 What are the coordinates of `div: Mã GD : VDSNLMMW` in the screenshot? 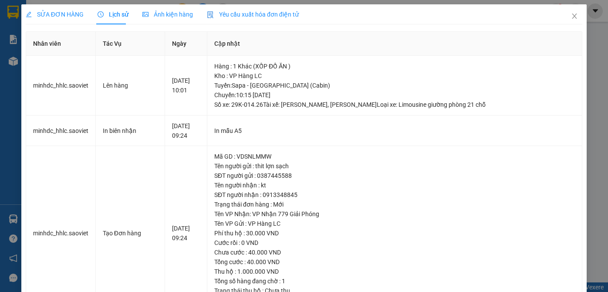 It's located at (395, 156).